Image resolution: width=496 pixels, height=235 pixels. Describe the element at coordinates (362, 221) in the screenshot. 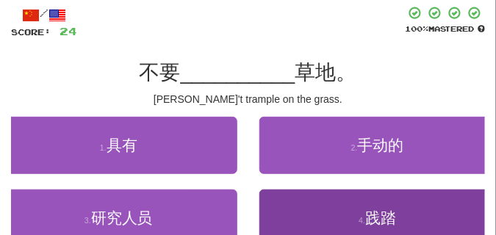

I see `small: 4 .` at that location.